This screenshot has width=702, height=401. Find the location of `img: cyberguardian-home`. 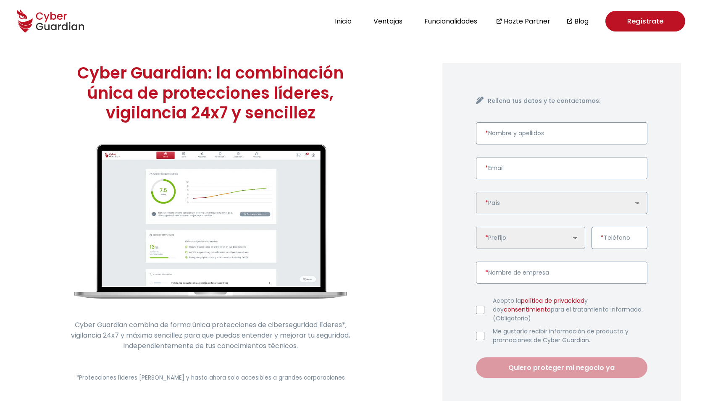

img: cyberguardian-home is located at coordinates (210, 221).